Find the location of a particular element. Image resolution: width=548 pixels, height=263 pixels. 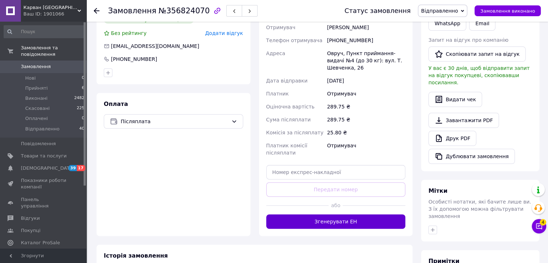

a: Завантажити PDF is located at coordinates (464, 120).